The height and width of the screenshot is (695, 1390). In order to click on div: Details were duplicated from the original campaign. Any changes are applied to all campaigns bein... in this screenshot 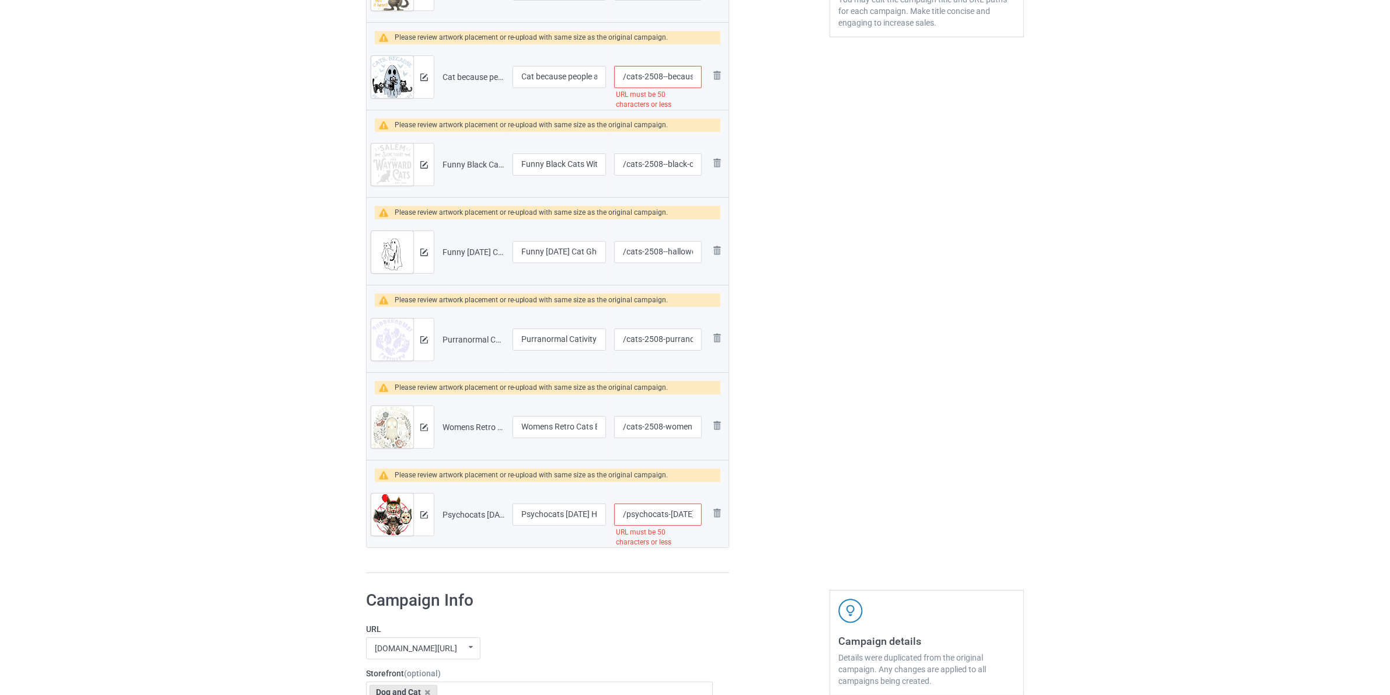, I will do `click(926, 669)`.